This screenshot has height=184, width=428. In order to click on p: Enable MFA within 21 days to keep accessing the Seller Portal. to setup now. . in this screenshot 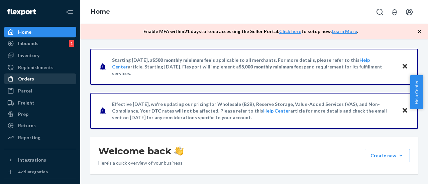, I will do `click(251, 31)`.